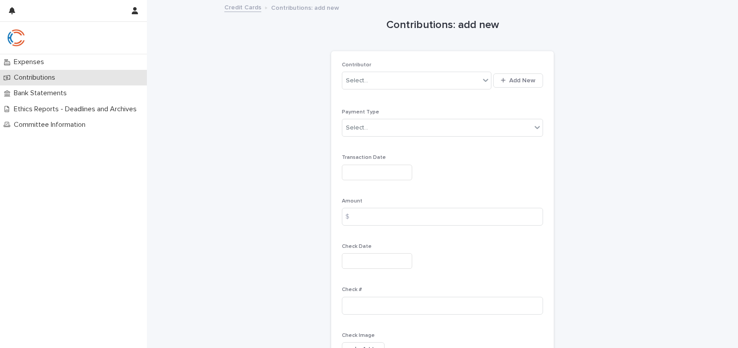  What do you see at coordinates (42, 93) in the screenshot?
I see `p: Bank Statements` at bounding box center [42, 93].